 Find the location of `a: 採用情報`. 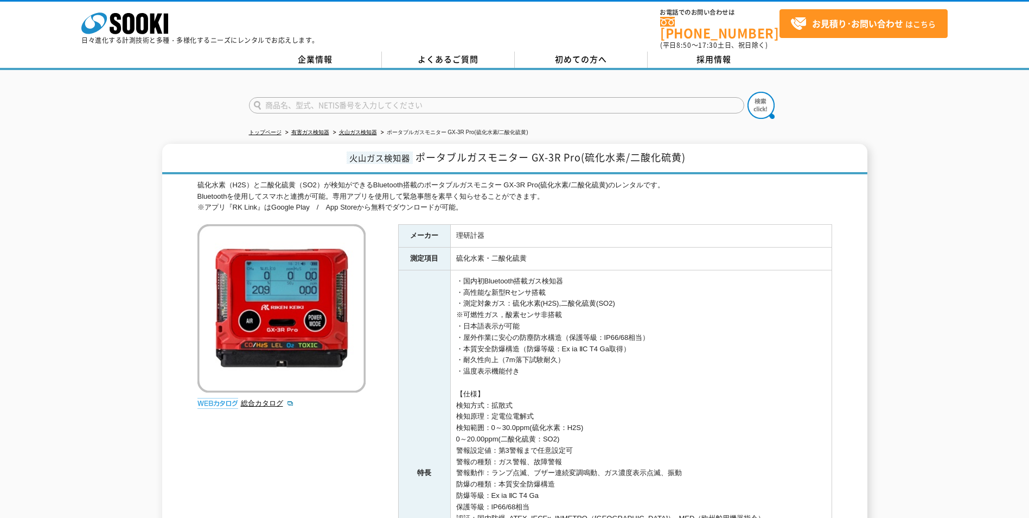

a: 採用情報 is located at coordinates (714, 60).